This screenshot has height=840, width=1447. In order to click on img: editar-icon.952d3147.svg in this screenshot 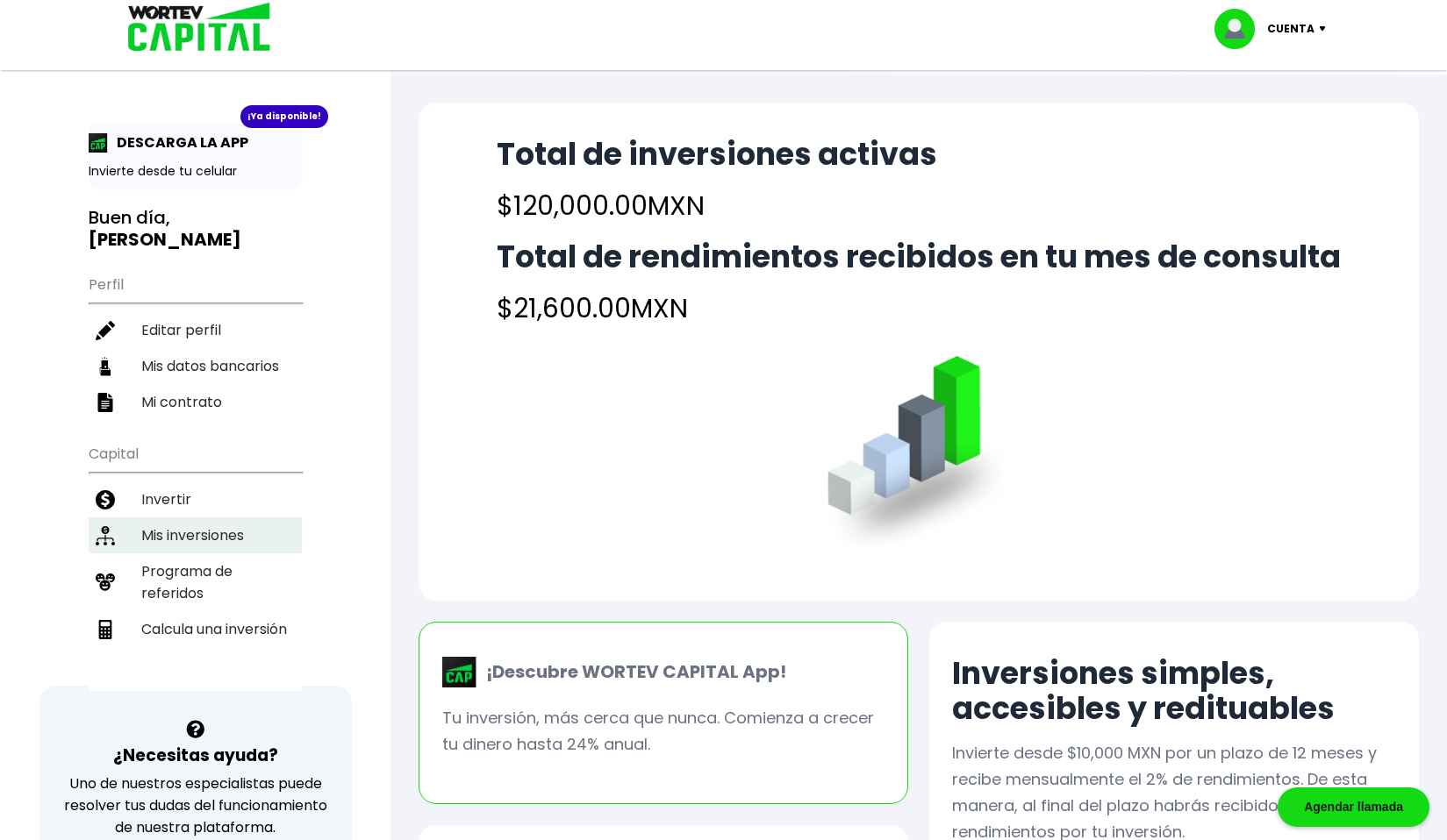, I will do `click(105, 331)`.